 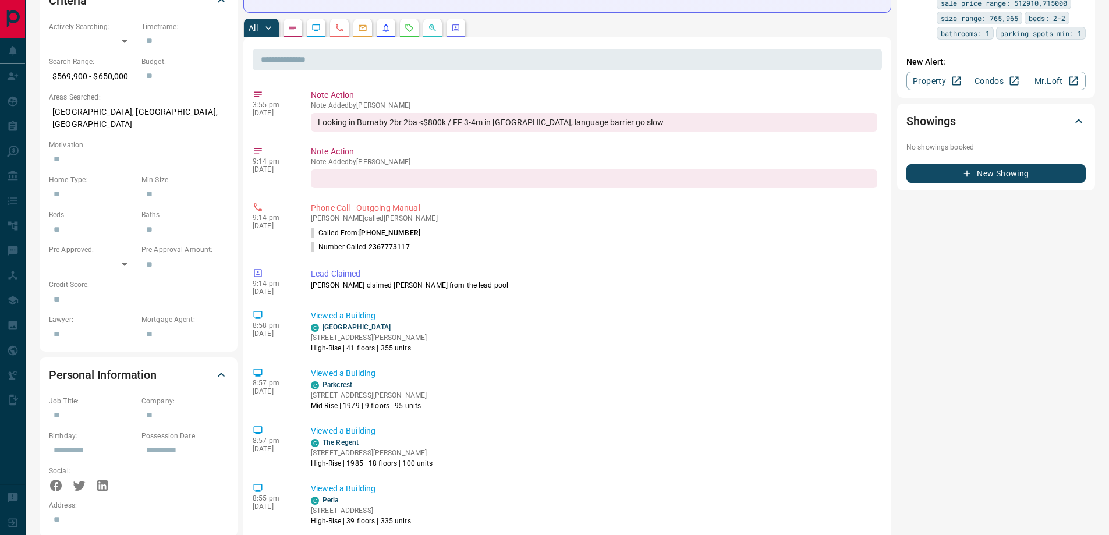 What do you see at coordinates (139, 145) in the screenshot?
I see `p: Motivation:` at bounding box center [139, 145].